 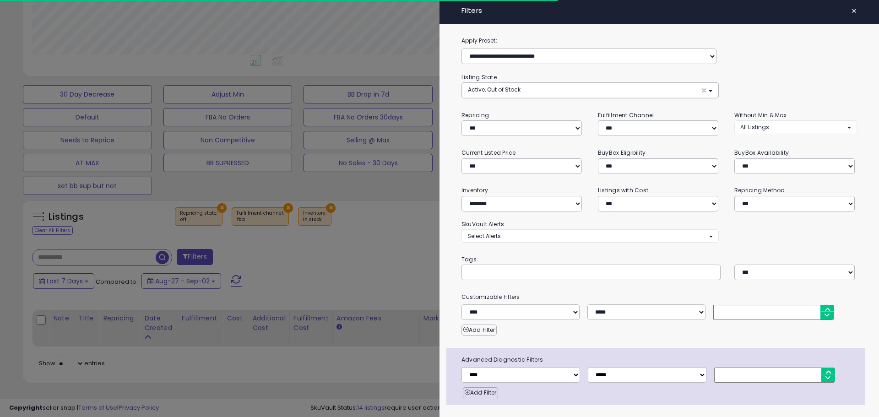 I want to click on small: BuyBox Eligibility, so click(x=622, y=153).